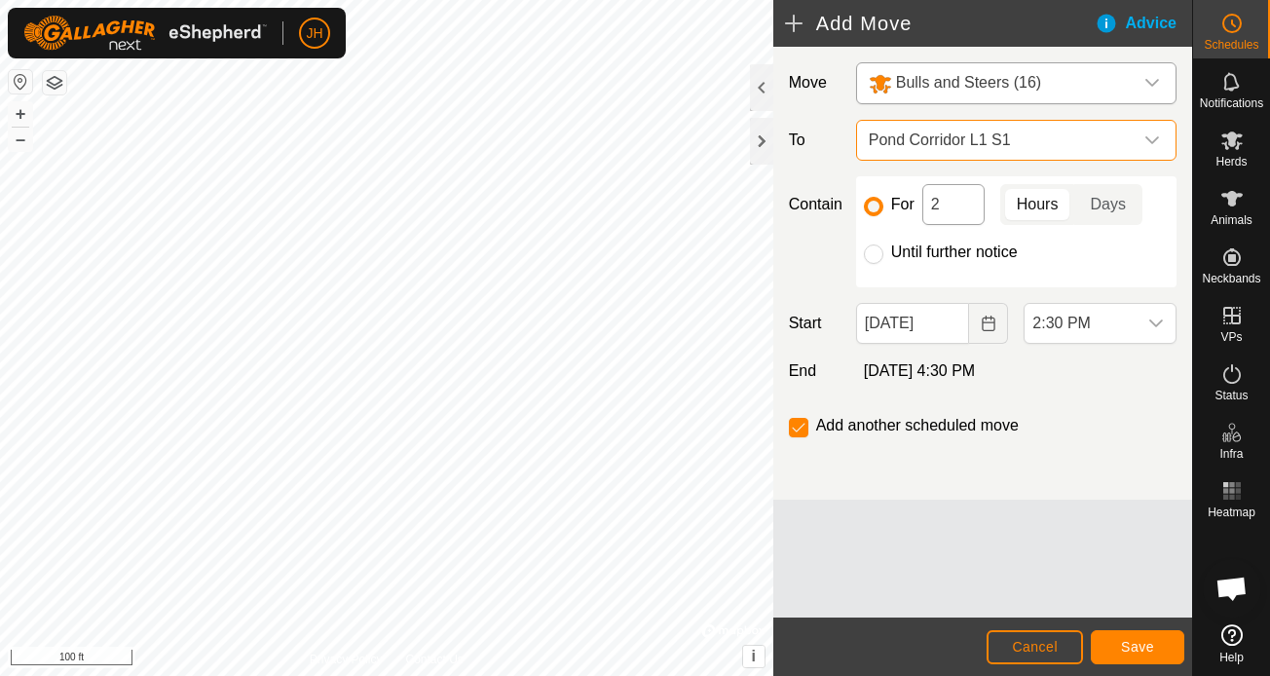  I want to click on label: Move, so click(814, 83).